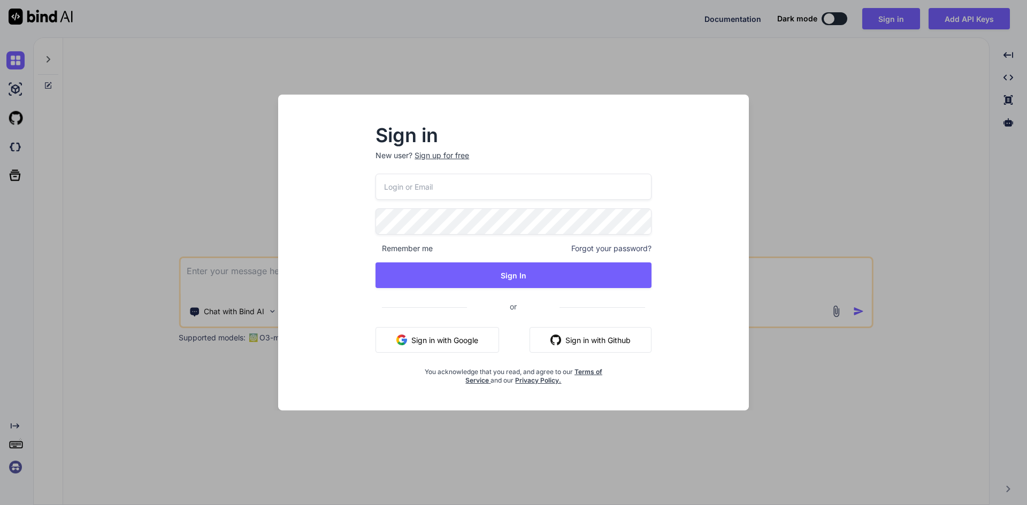 This screenshot has width=1027, height=505. I want to click on input: Login or Email, so click(513, 187).